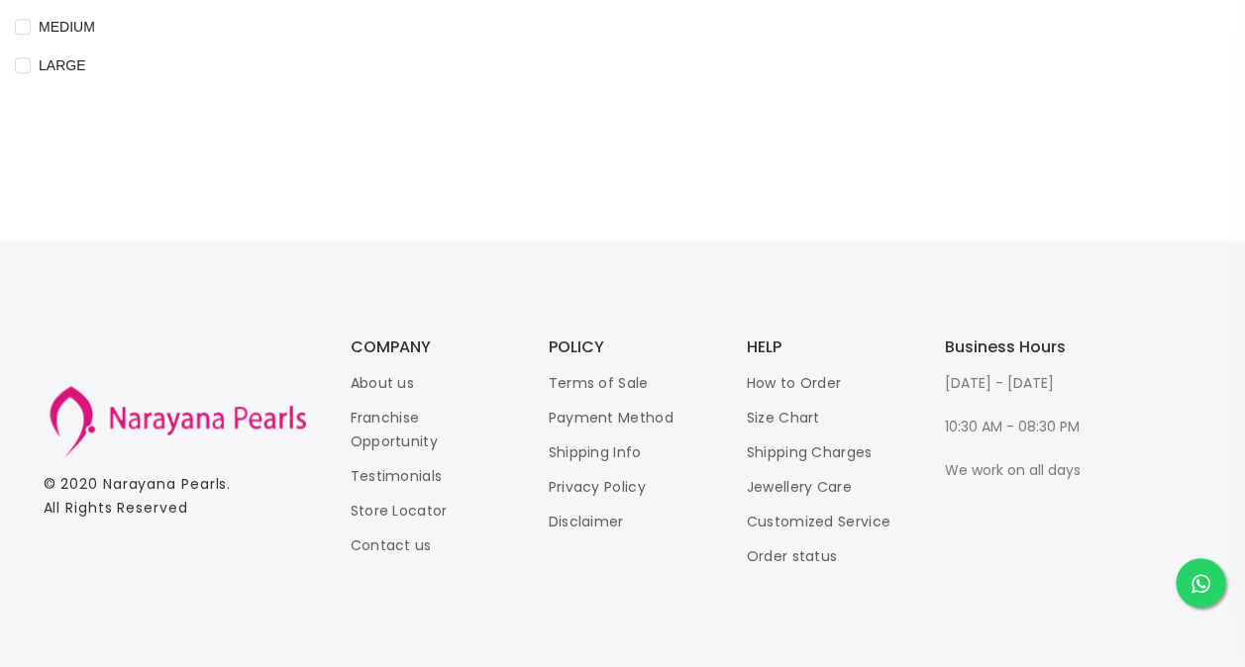 Image resolution: width=1245 pixels, height=667 pixels. Describe the element at coordinates (430, 348) in the screenshot. I see `h3: COMPANY` at that location.